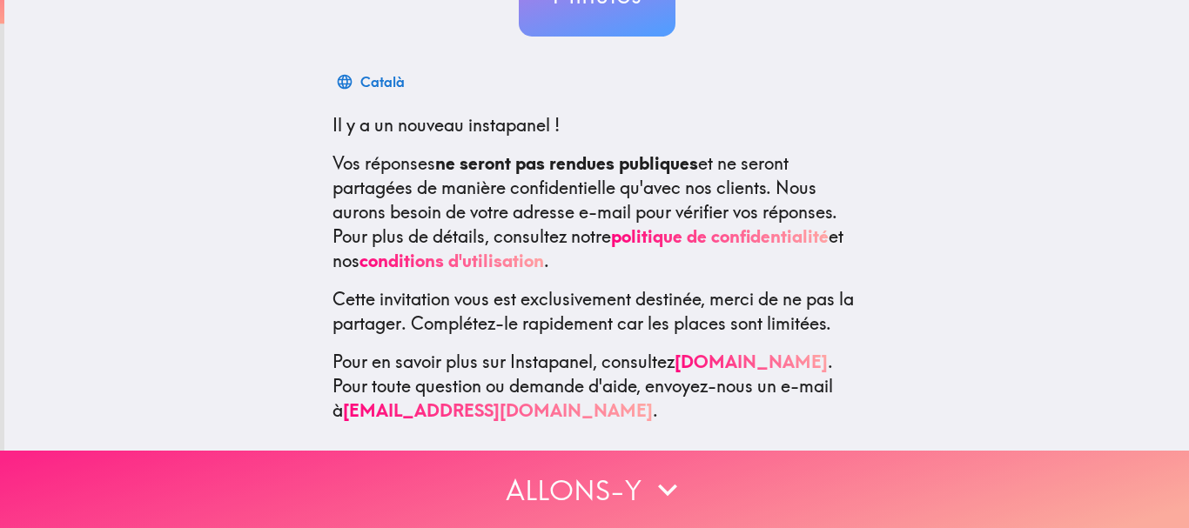 The width and height of the screenshot is (1189, 528). Describe the element at coordinates (452, 260) in the screenshot. I see `a: conditions d'utilisation` at that location.